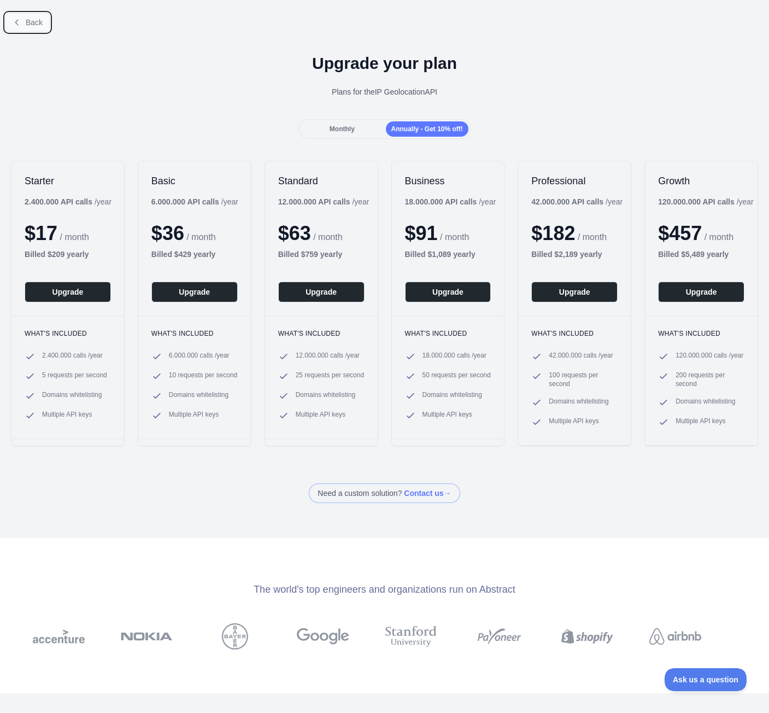 This screenshot has width=769, height=713. I want to click on h2: Professional, so click(575, 181).